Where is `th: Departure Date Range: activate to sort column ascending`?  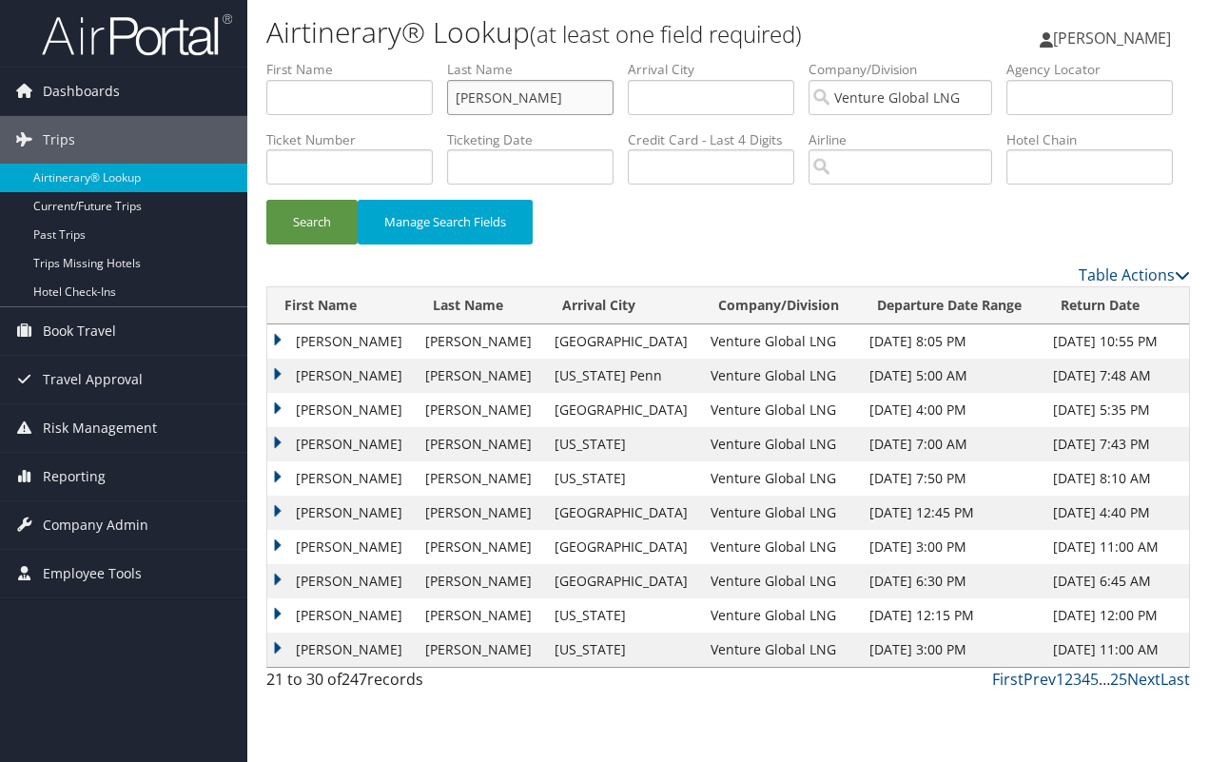 th: Departure Date Range: activate to sort column ascending is located at coordinates (951, 305).